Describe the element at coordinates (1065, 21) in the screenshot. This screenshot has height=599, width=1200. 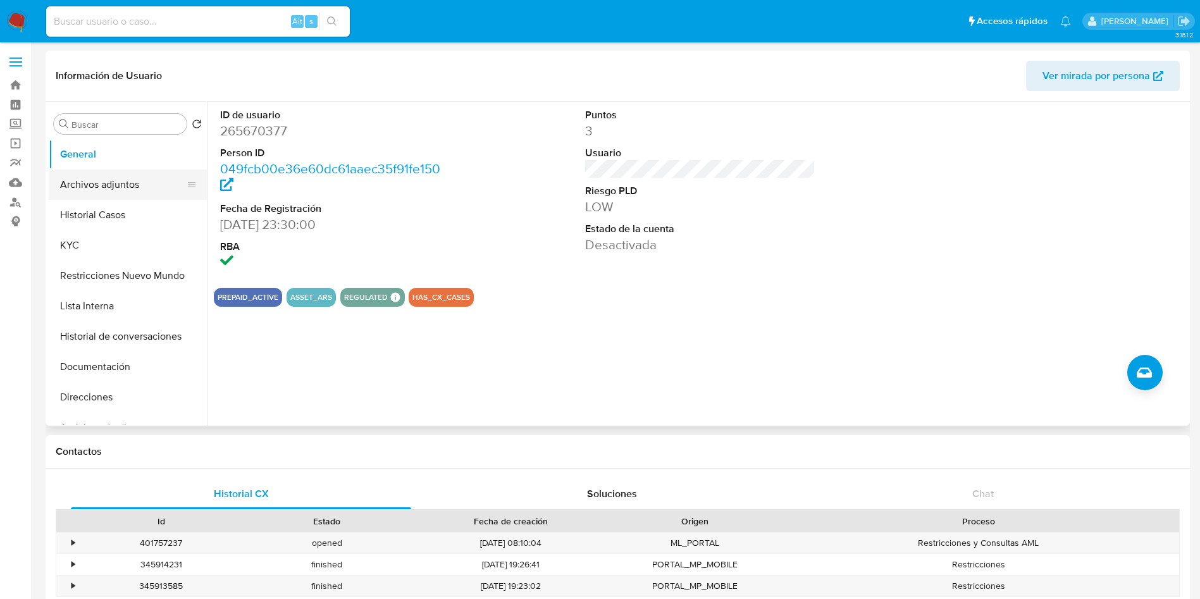
I see `a: Notificaciones` at that location.